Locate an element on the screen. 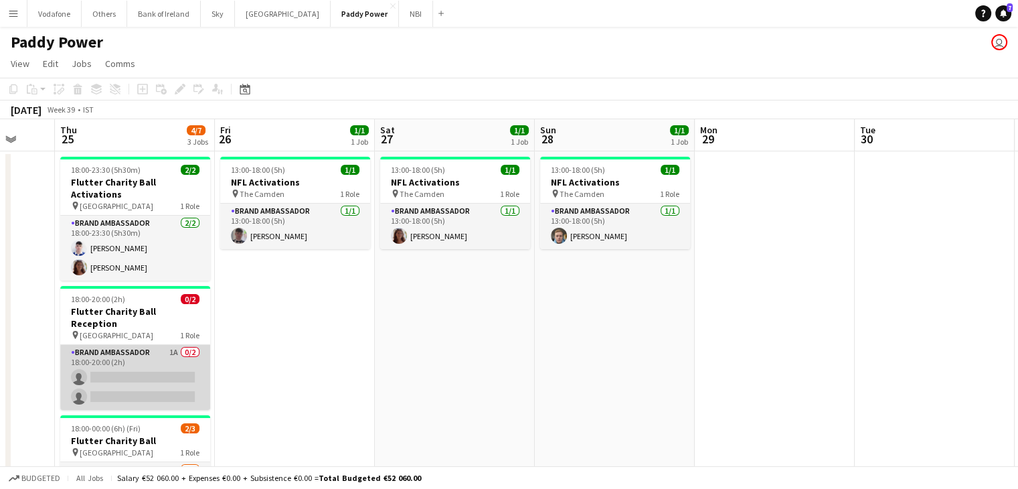  a: Comms is located at coordinates (120, 64).